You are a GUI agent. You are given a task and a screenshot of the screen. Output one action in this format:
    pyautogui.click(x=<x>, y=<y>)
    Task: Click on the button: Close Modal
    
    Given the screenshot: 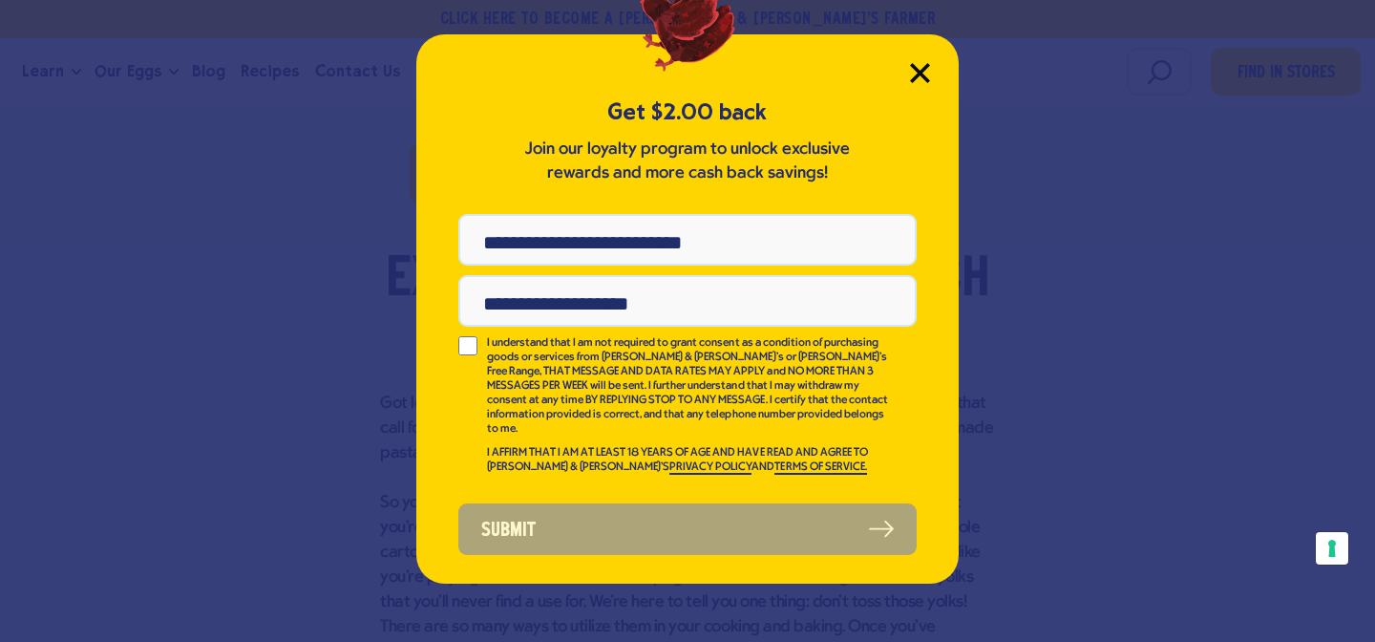 What is the action you would take?
    pyautogui.click(x=919, y=73)
    